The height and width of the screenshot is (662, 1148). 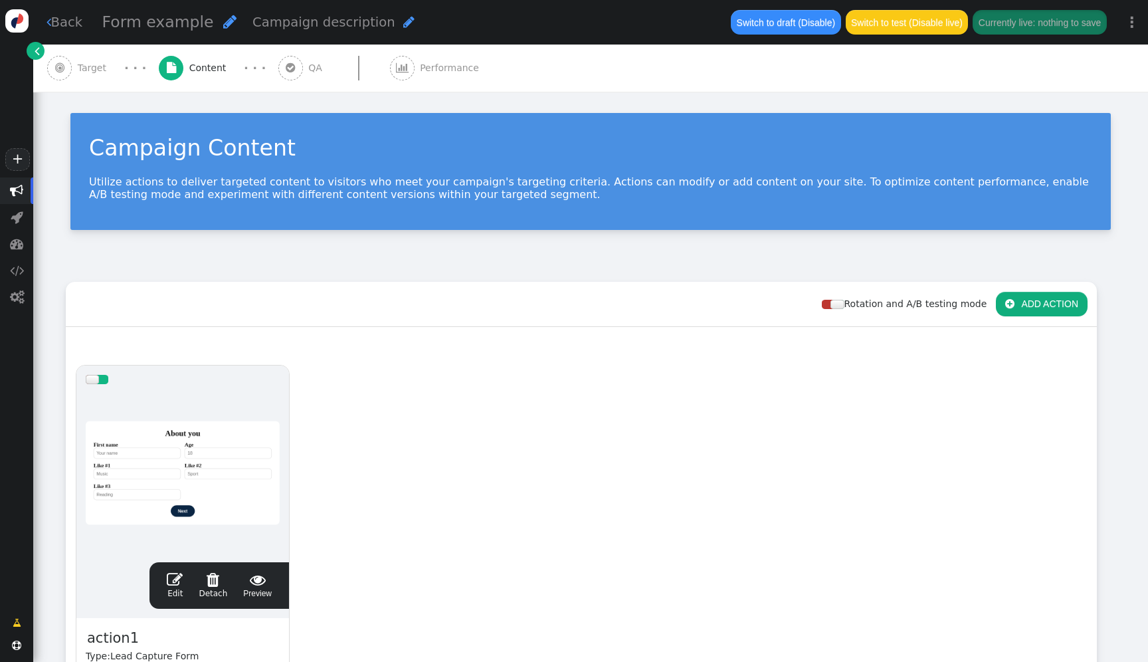 I want to click on span: Campaign description, so click(x=324, y=22).